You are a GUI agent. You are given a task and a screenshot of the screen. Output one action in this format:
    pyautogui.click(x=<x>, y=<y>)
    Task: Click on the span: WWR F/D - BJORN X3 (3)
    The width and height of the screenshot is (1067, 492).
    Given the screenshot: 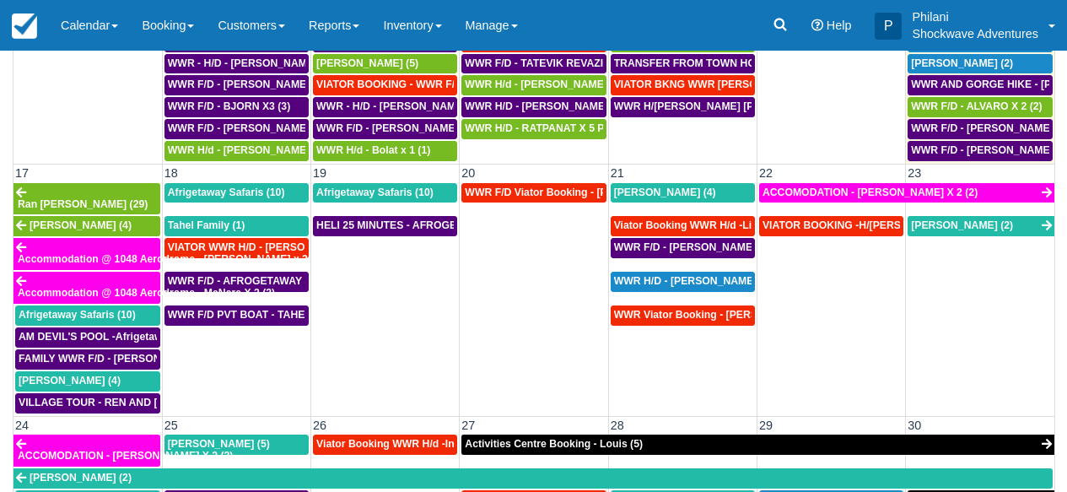 What is the action you would take?
    pyautogui.click(x=229, y=106)
    